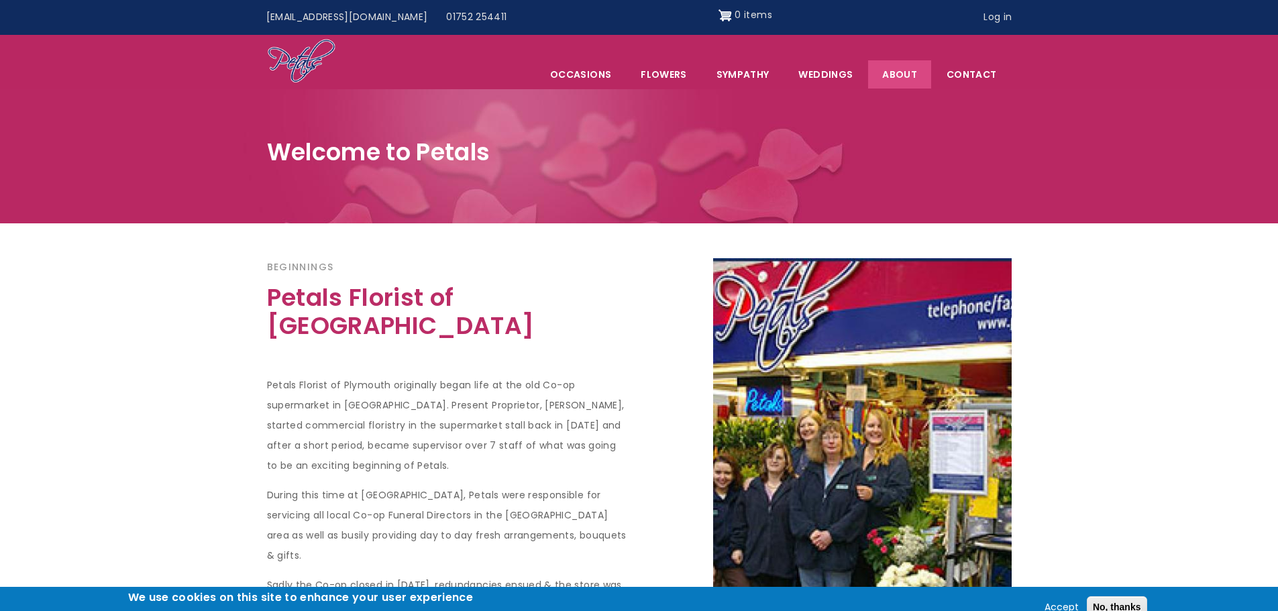 This screenshot has width=1278, height=611. Describe the element at coordinates (753, 15) in the screenshot. I see `span: 0 items` at that location.